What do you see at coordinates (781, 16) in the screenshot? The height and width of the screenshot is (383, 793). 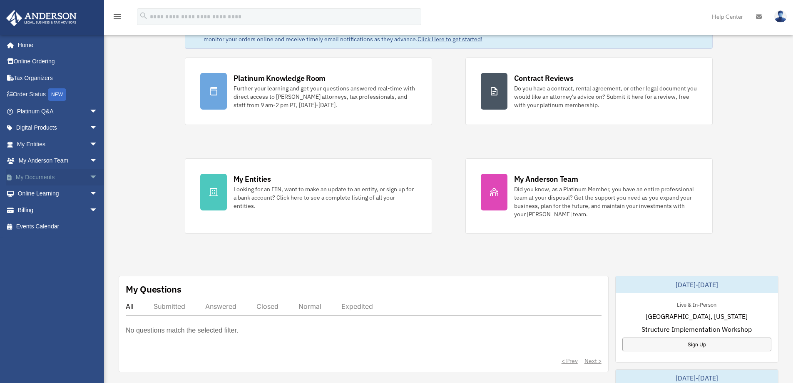 I see `img: User Pic` at bounding box center [781, 16].